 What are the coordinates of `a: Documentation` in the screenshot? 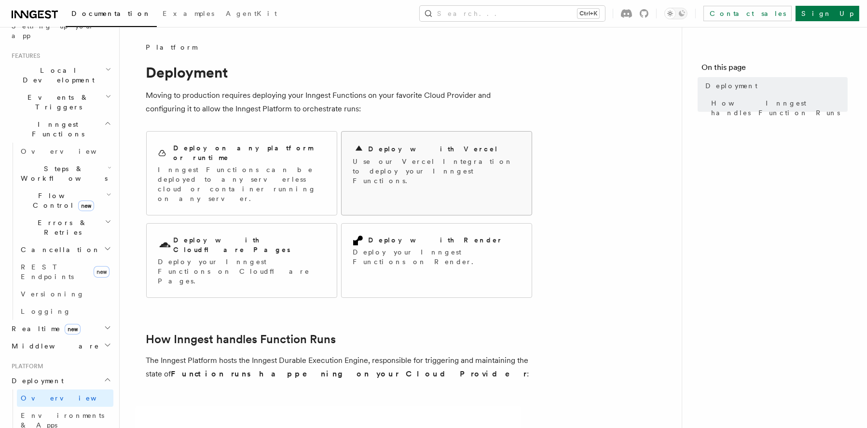 It's located at (111, 15).